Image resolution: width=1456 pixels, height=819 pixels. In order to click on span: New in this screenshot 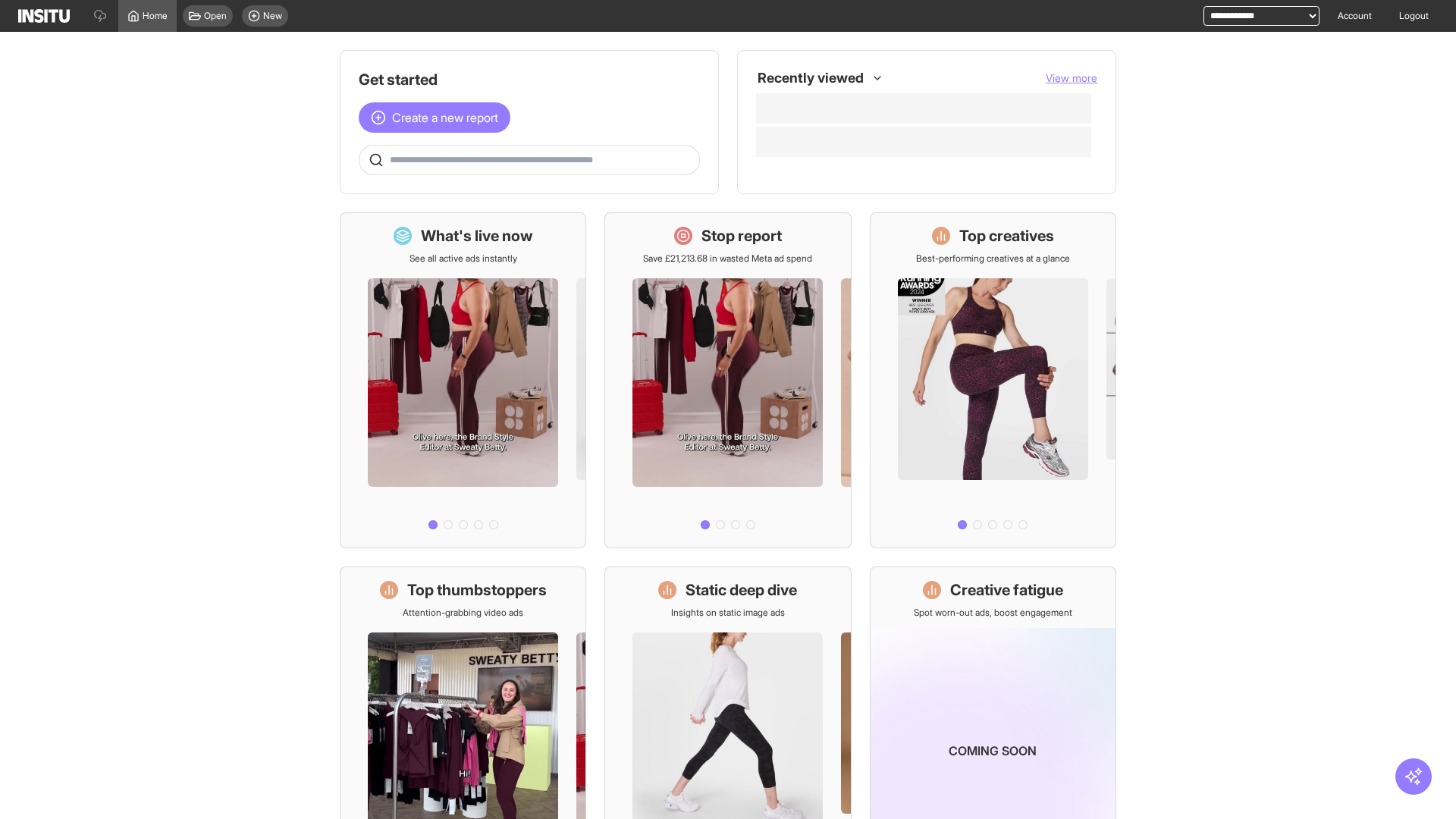, I will do `click(272, 16)`.